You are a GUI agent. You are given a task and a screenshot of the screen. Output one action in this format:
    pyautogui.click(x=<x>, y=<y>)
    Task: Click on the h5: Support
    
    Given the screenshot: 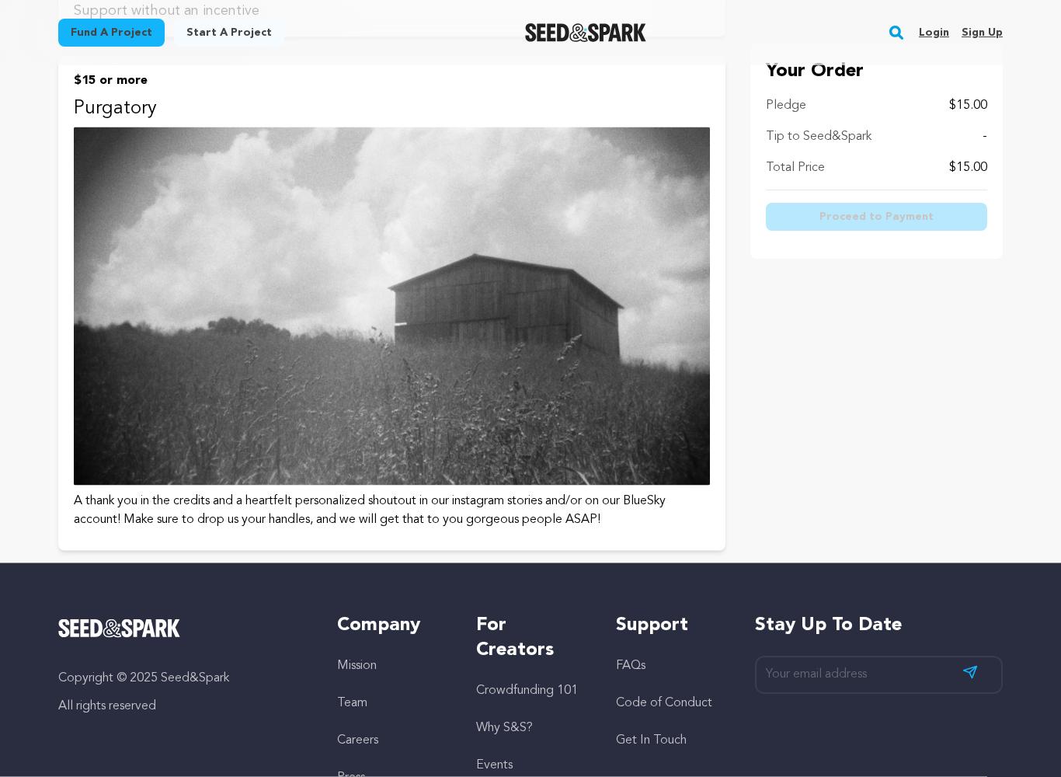 What is the action you would take?
    pyautogui.click(x=669, y=625)
    